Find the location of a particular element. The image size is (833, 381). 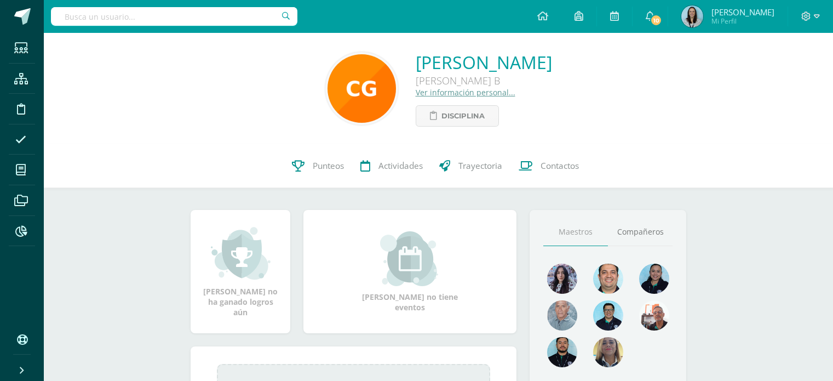

span: Contactos is located at coordinates (560, 165).